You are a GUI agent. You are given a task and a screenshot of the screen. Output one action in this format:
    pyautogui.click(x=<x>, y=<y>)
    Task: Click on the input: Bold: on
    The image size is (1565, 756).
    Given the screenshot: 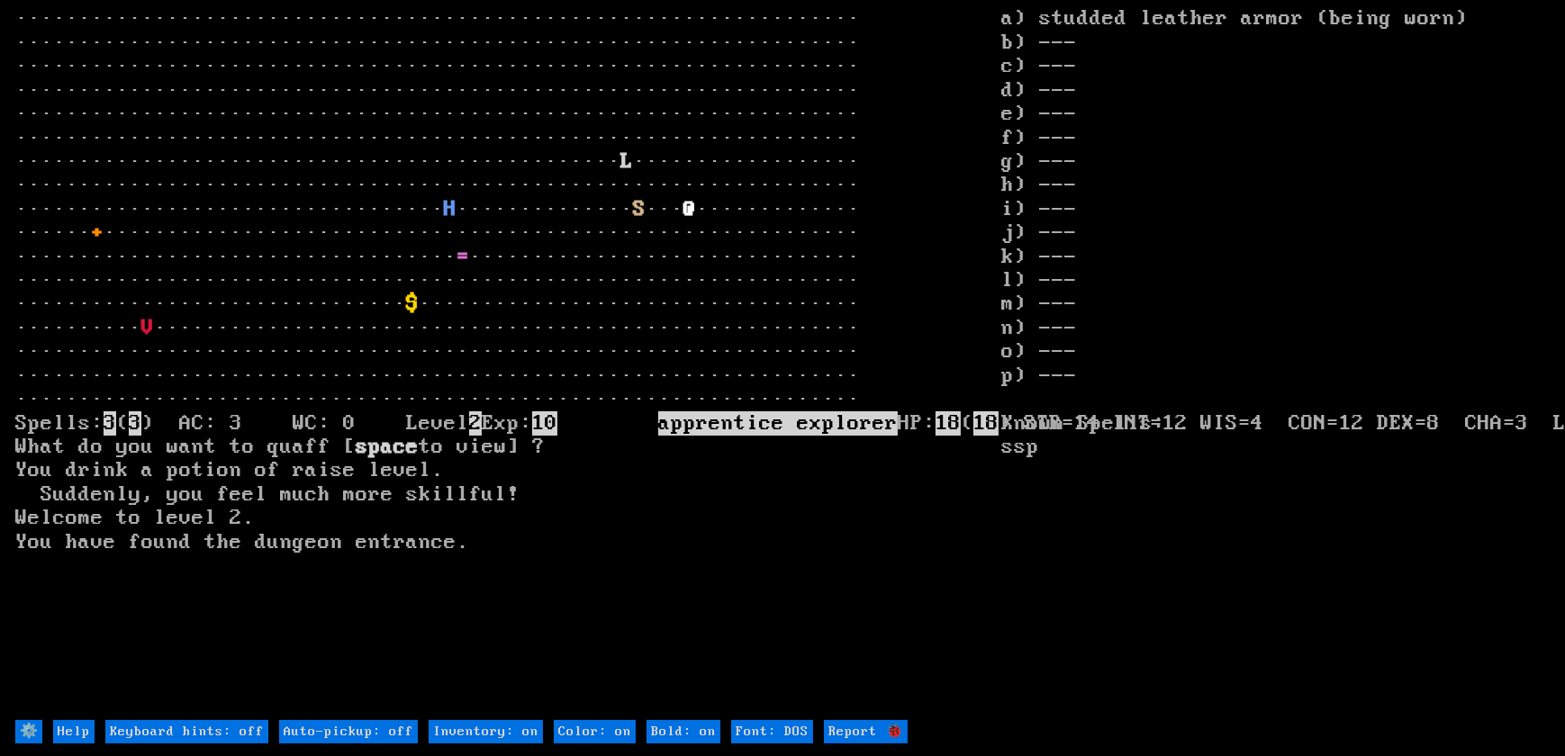 What is the action you would take?
    pyautogui.click(x=683, y=732)
    